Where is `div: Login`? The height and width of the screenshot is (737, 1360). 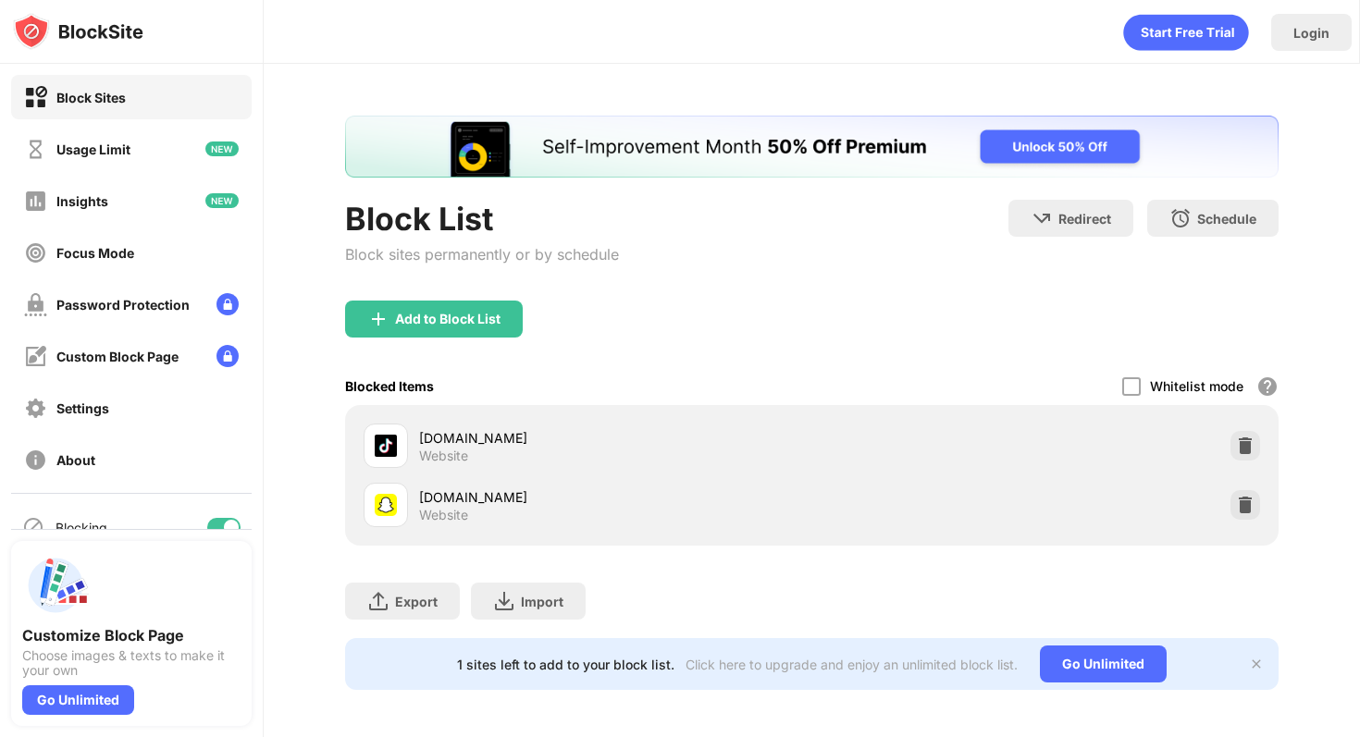 div: Login is located at coordinates (1311, 32).